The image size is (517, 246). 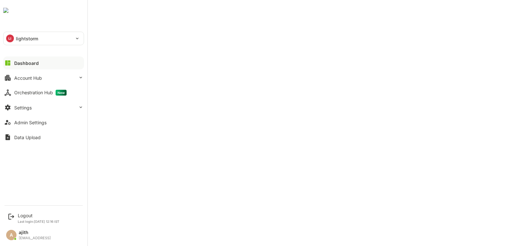 I want to click on div: A, so click(x=11, y=235).